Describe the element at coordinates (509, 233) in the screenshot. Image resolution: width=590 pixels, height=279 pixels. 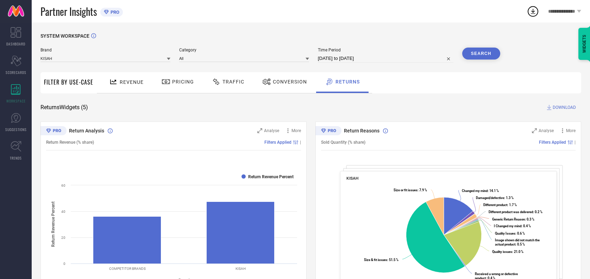
I see `text: : 0.6 %` at that location.